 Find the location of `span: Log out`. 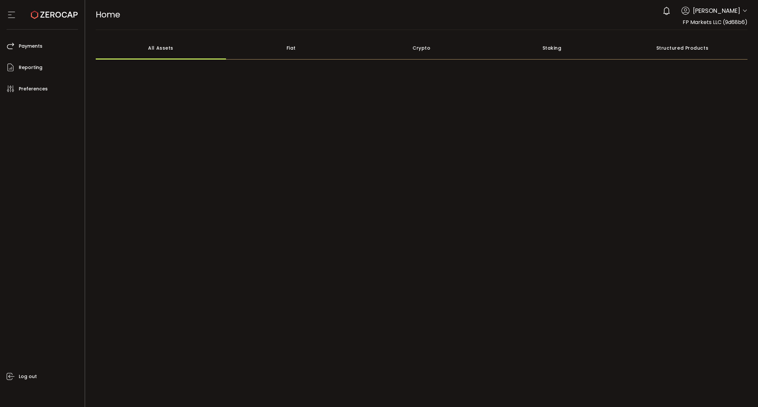

span: Log out is located at coordinates (28, 377).